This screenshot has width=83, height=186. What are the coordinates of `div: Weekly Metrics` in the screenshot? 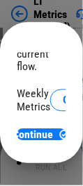 It's located at (33, 101).